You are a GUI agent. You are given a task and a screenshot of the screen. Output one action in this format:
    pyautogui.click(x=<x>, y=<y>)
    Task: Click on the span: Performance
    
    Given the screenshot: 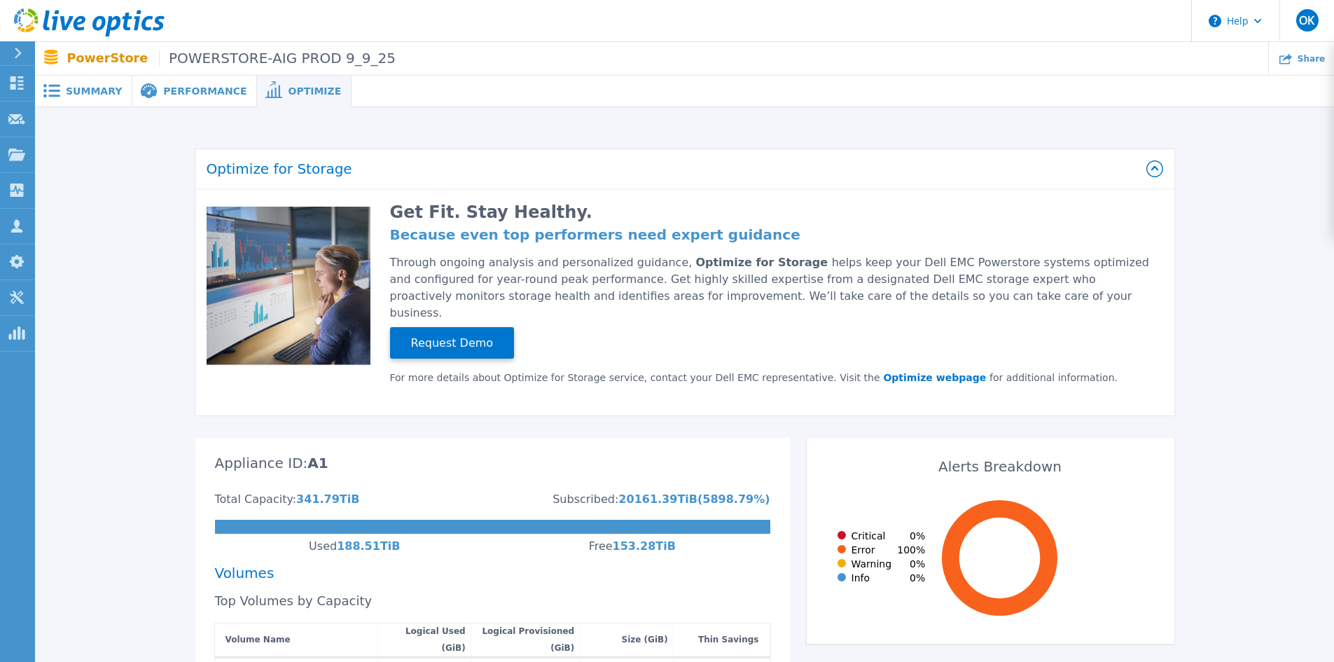 What is the action you would take?
    pyautogui.click(x=205, y=91)
    